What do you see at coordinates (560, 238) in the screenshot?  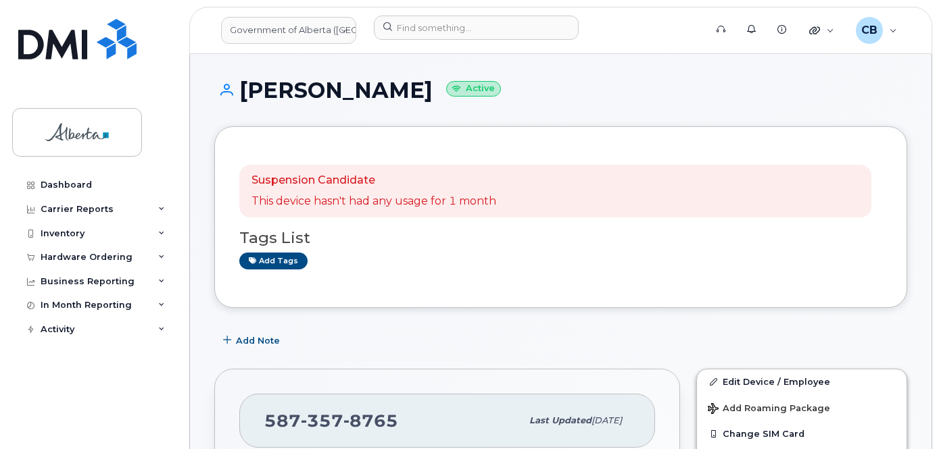 I see `h3: Tags List` at bounding box center [560, 238].